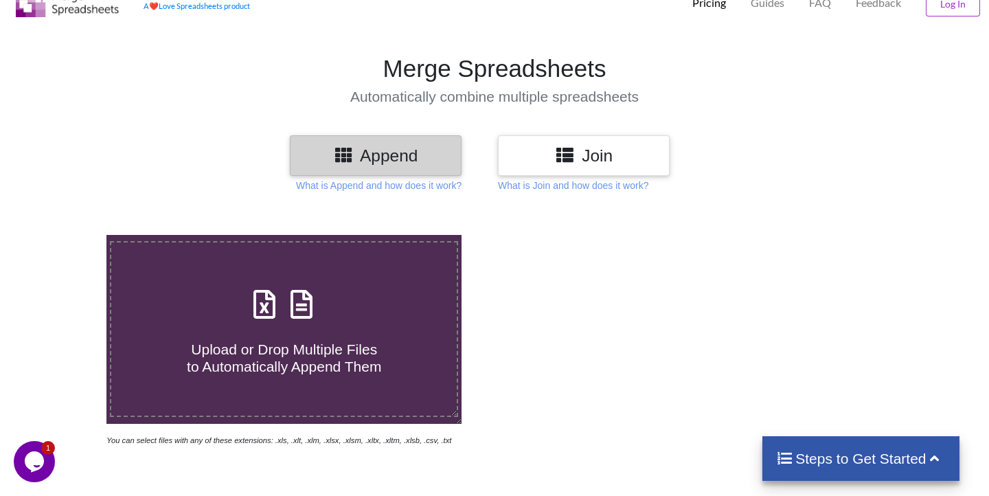 This screenshot has width=989, height=496. I want to click on span: heart, so click(154, 5).